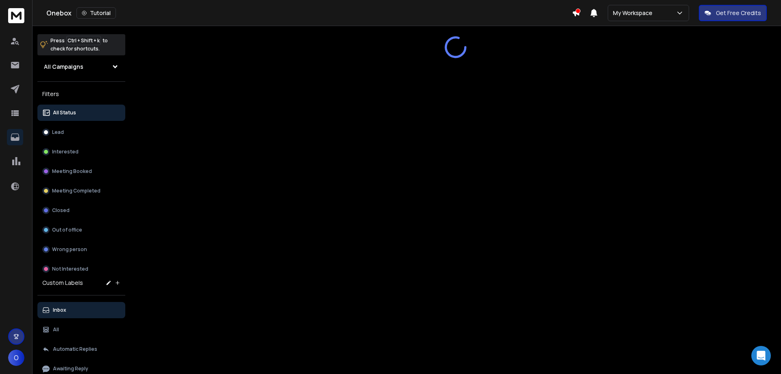  I want to click on p: Inbox, so click(59, 310).